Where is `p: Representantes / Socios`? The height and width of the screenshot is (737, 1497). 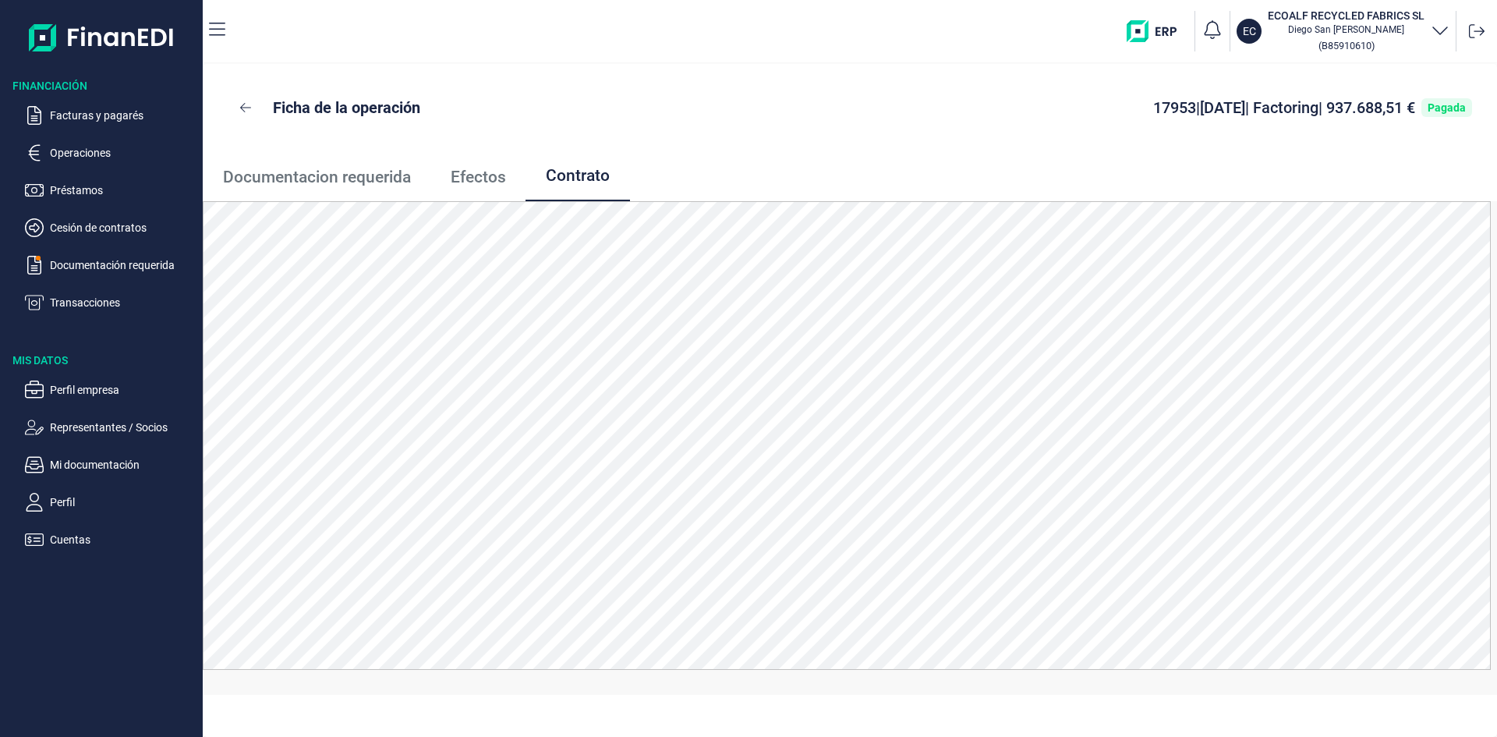
p: Representantes / Socios is located at coordinates (123, 427).